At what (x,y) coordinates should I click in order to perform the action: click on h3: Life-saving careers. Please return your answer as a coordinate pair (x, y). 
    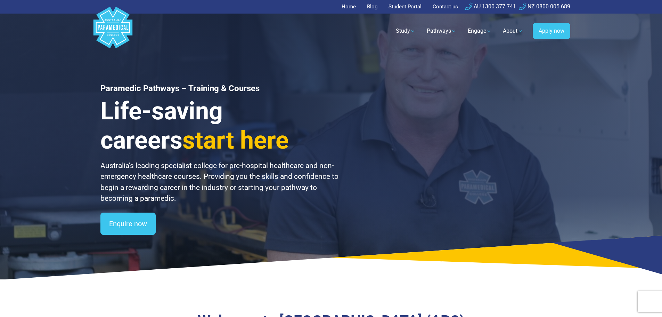
    Looking at the image, I should click on (220, 126).